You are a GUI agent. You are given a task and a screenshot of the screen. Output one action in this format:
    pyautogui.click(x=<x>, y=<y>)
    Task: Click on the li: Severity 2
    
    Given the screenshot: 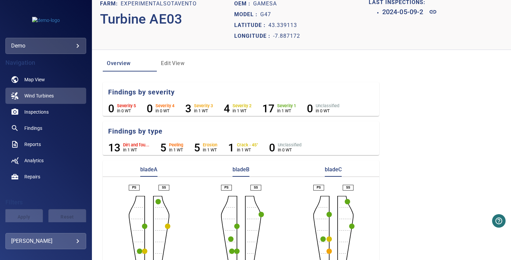 What is the action you would take?
    pyautogui.click(x=237, y=109)
    